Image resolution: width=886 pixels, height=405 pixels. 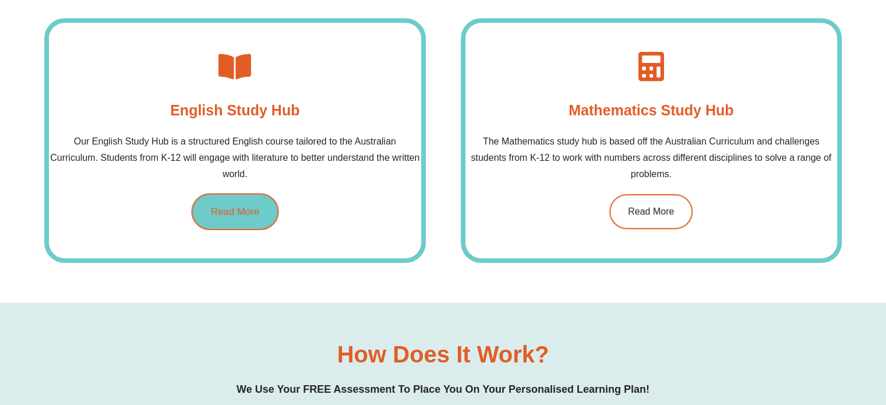 What do you see at coordinates (857, 377) in the screenshot?
I see `div: Chat Widget` at bounding box center [857, 377].